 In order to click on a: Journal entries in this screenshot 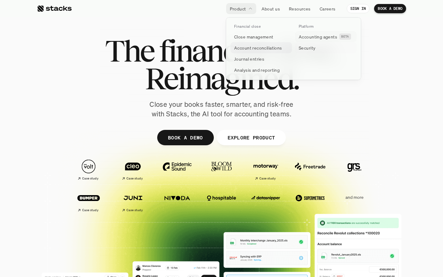, I will do `click(261, 59)`.